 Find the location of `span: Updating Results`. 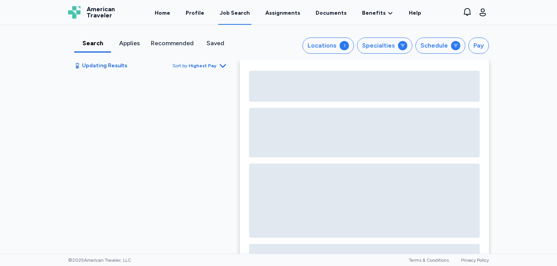

span: Updating Results is located at coordinates (105, 66).